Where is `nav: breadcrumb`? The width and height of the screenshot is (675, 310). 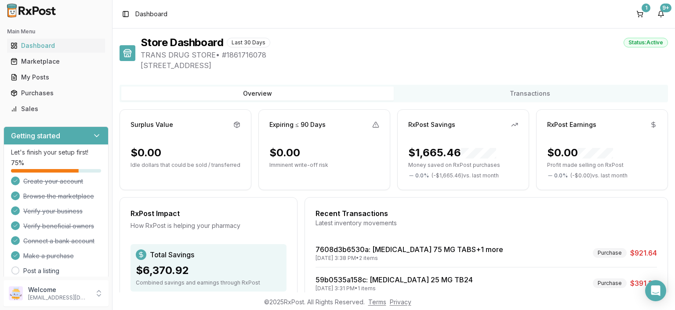 nav: breadcrumb is located at coordinates (151, 14).